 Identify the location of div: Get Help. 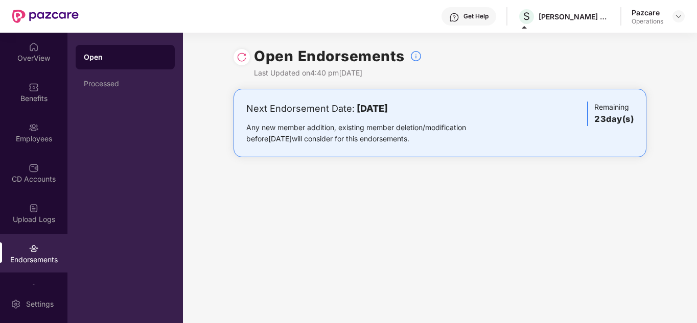
(476, 16).